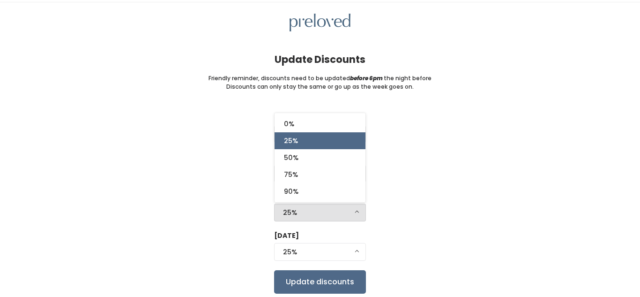 The height and width of the screenshot is (297, 640). What do you see at coordinates (291, 174) in the screenshot?
I see `span: 75%` at bounding box center [291, 174].